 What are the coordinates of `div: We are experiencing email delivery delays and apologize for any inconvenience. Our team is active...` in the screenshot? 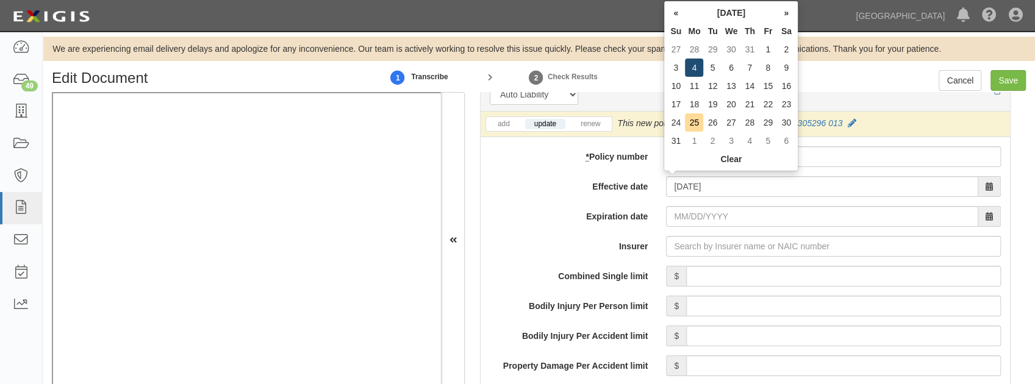 It's located at (539, 49).